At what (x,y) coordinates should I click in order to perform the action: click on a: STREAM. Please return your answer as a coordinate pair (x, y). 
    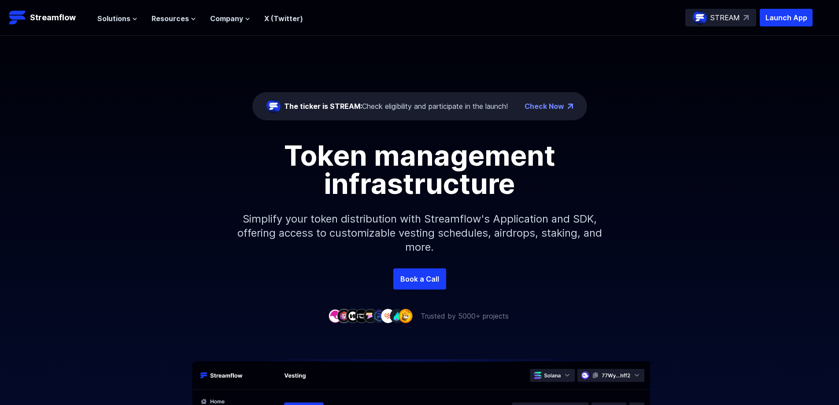
    Looking at the image, I should click on (721, 18).